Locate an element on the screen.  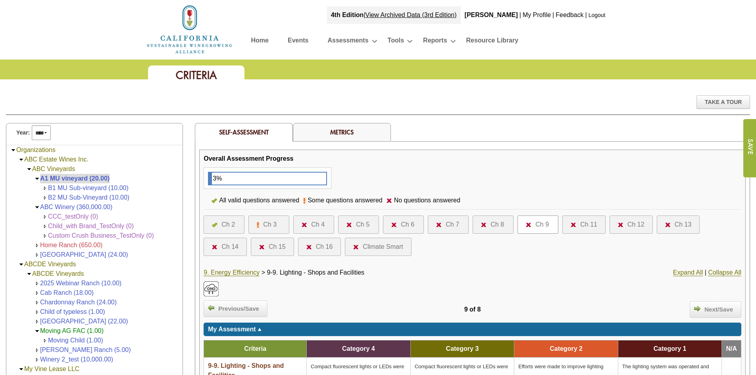
a: Ch 2 is located at coordinates (224, 225).